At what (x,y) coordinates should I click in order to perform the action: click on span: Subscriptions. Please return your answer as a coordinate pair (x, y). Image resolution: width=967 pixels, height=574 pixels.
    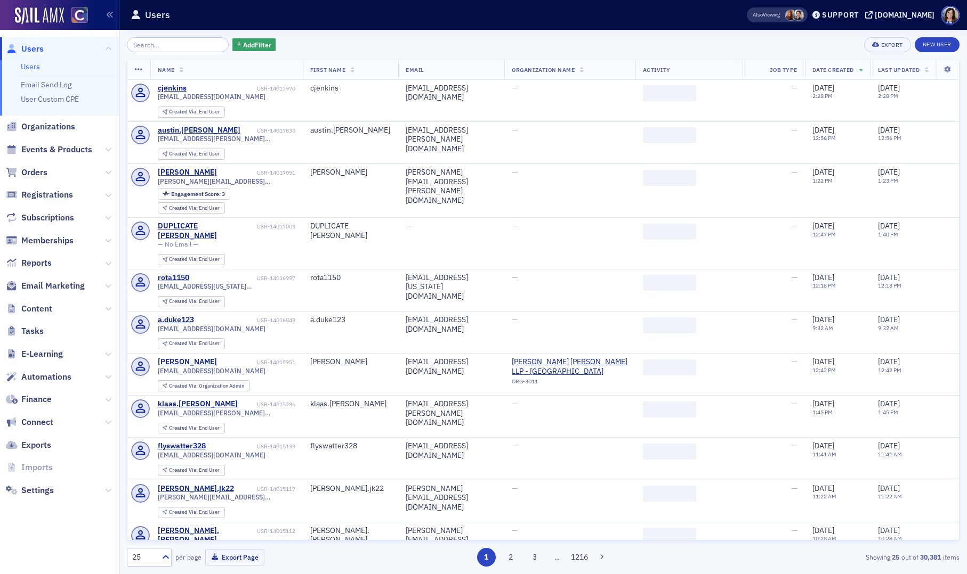
    Looking at the image, I should click on (47, 218).